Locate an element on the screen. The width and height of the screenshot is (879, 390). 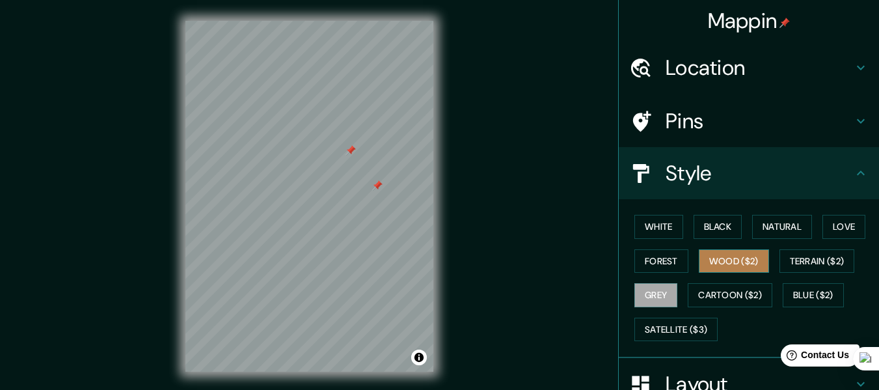
span: Contact Us is located at coordinates (62, 16).